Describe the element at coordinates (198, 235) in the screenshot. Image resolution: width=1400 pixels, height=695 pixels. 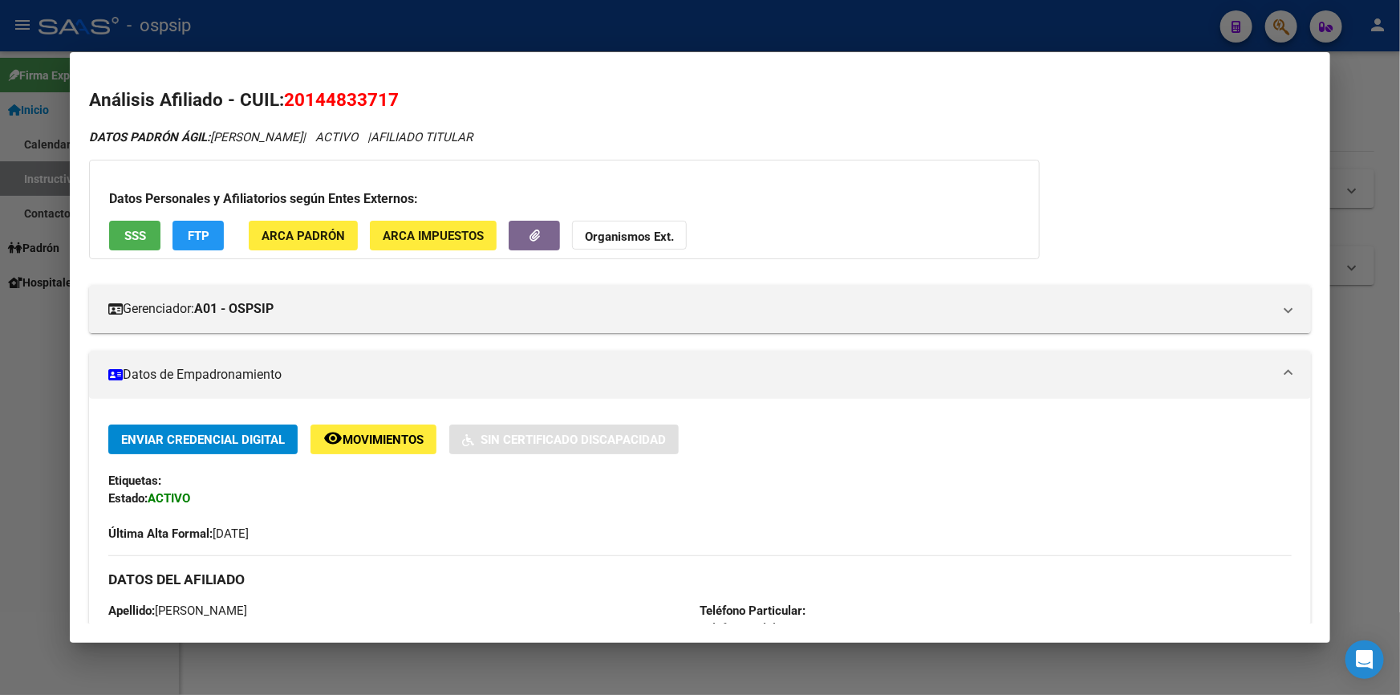
I see `button: FTP` at that location.